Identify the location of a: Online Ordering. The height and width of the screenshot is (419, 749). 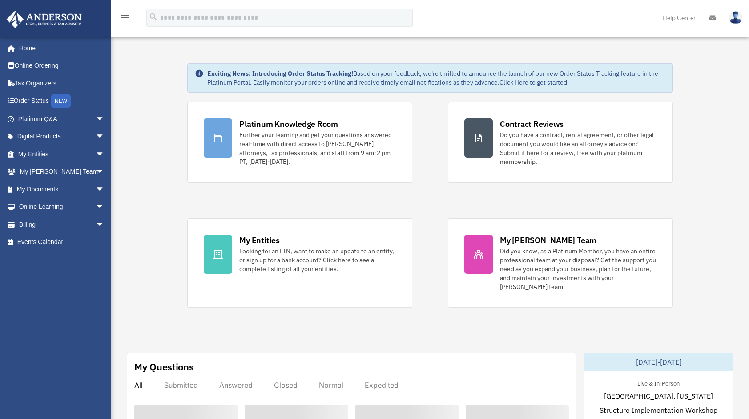
(62, 66).